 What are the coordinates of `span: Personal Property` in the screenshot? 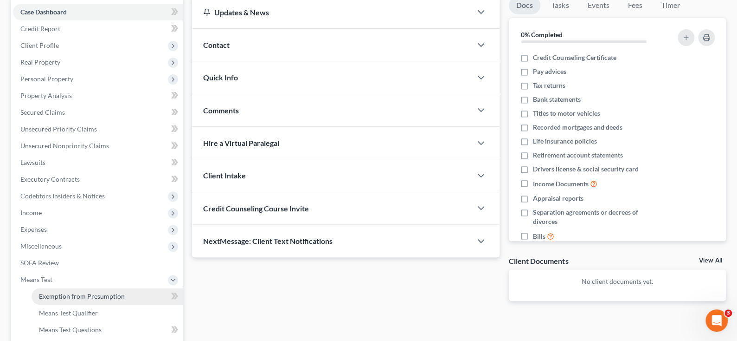 It's located at (47, 78).